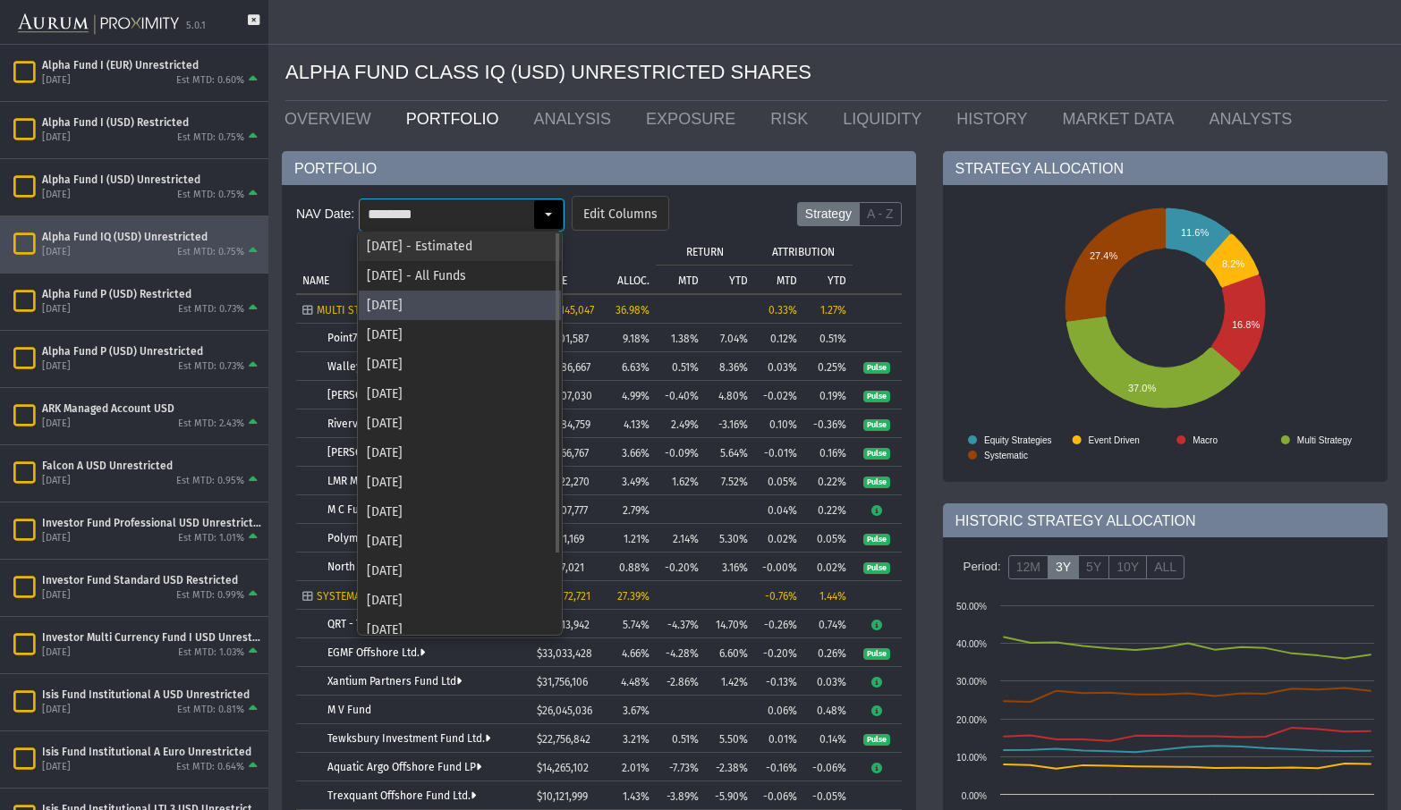  Describe the element at coordinates (635, 482) in the screenshot. I see `span: 3.49%` at that location.